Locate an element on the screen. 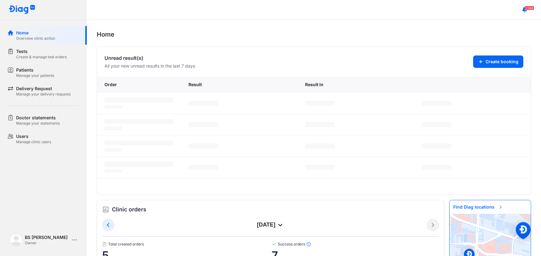 Image resolution: width=541 pixels, height=256 pixels. img: info.7e716105.svg is located at coordinates (309, 244).